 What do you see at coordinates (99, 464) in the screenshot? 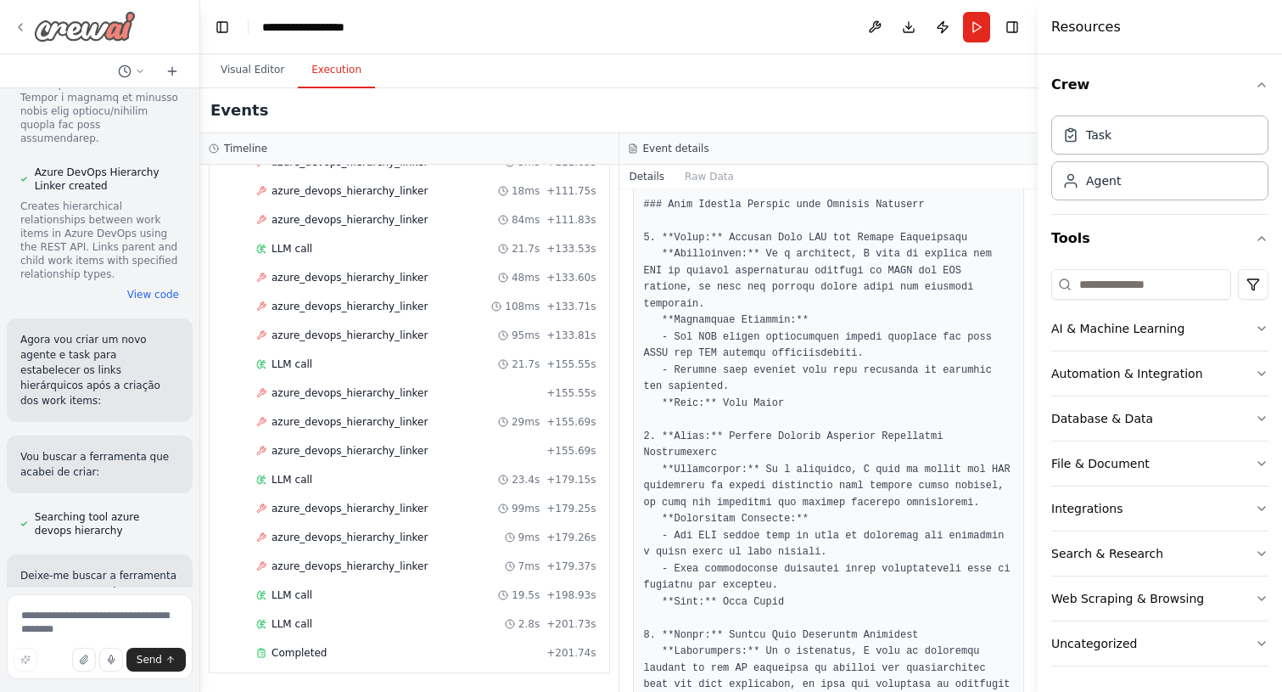
I see `p: Vou buscar a ferramenta que acabei de criar:` at bounding box center [99, 464].